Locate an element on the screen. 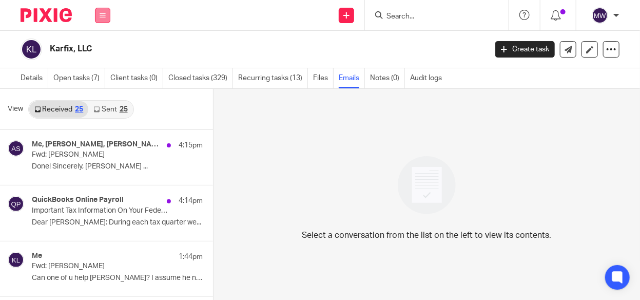 Image resolution: width=640 pixels, height=300 pixels. a: Received25 is located at coordinates (59, 109).